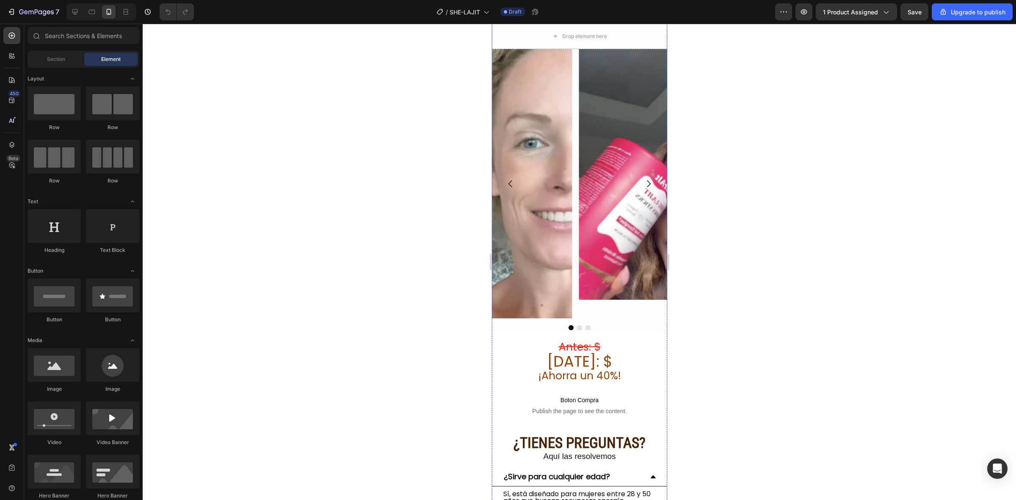 The width and height of the screenshot is (1016, 500). What do you see at coordinates (83, 36) in the screenshot?
I see `input: Search Sections & Elements` at bounding box center [83, 36].